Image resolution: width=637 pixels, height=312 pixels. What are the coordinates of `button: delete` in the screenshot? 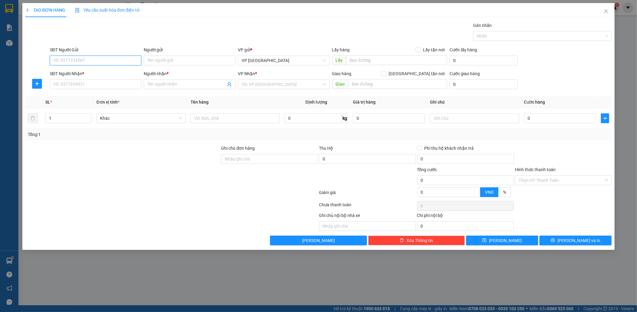 It's located at (33, 118).